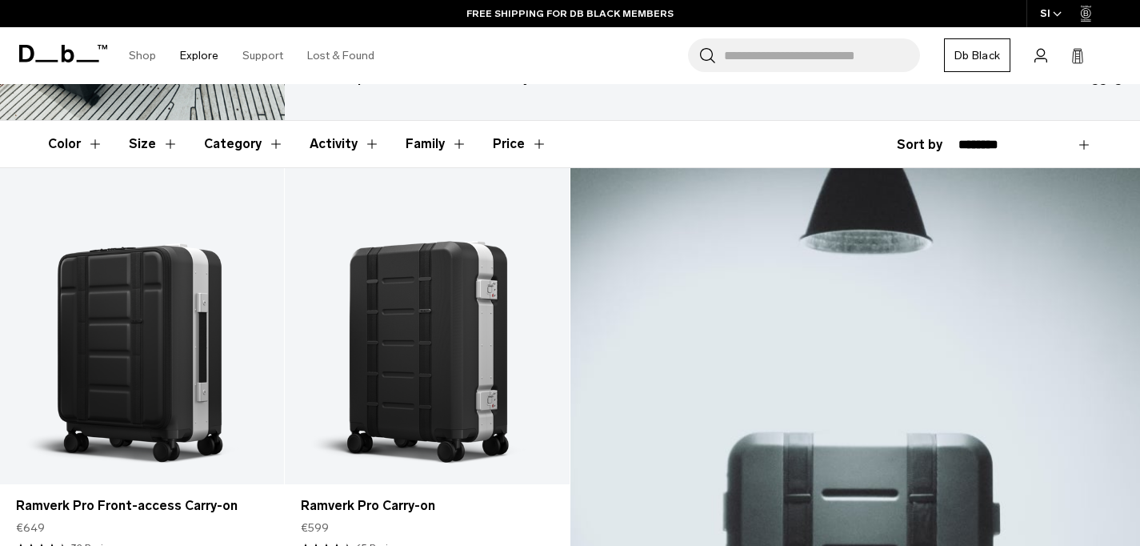 Image resolution: width=1140 pixels, height=546 pixels. What do you see at coordinates (520, 144) in the screenshot?
I see `button: Toggle Price` at bounding box center [520, 144].